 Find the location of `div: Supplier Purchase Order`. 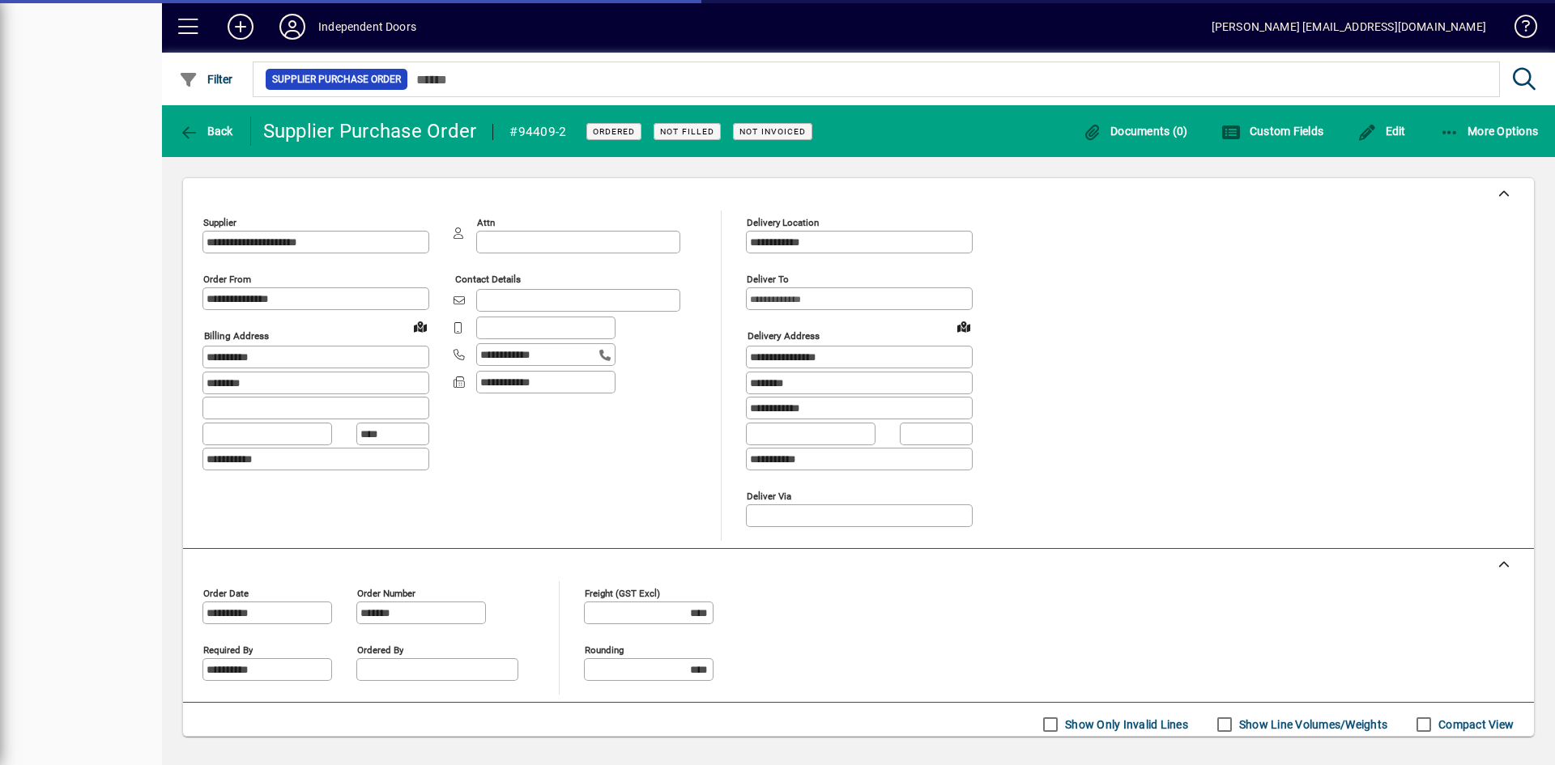

div: Supplier Purchase Order is located at coordinates (370, 131).